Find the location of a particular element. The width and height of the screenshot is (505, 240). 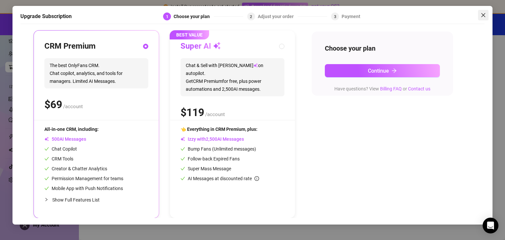

span: Chat Copilot is located at coordinates (61, 149).